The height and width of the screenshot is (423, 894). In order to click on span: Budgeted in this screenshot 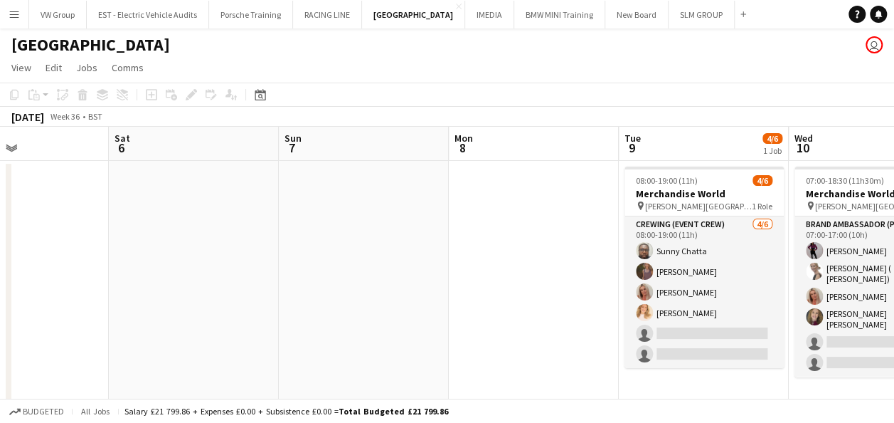, I will do `click(43, 411)`.